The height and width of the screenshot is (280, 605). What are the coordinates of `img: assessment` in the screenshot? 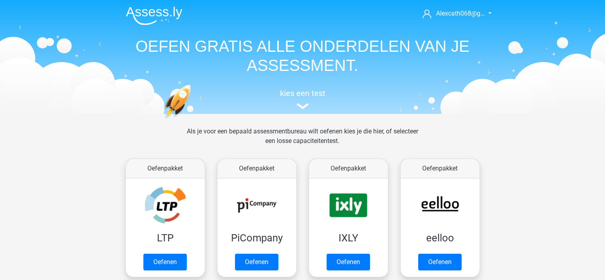 It's located at (303, 106).